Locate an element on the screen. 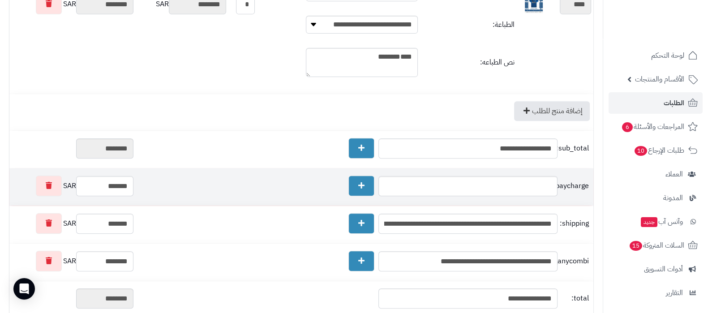  a: طلبات الإرجاع10 is located at coordinates (655, 150).